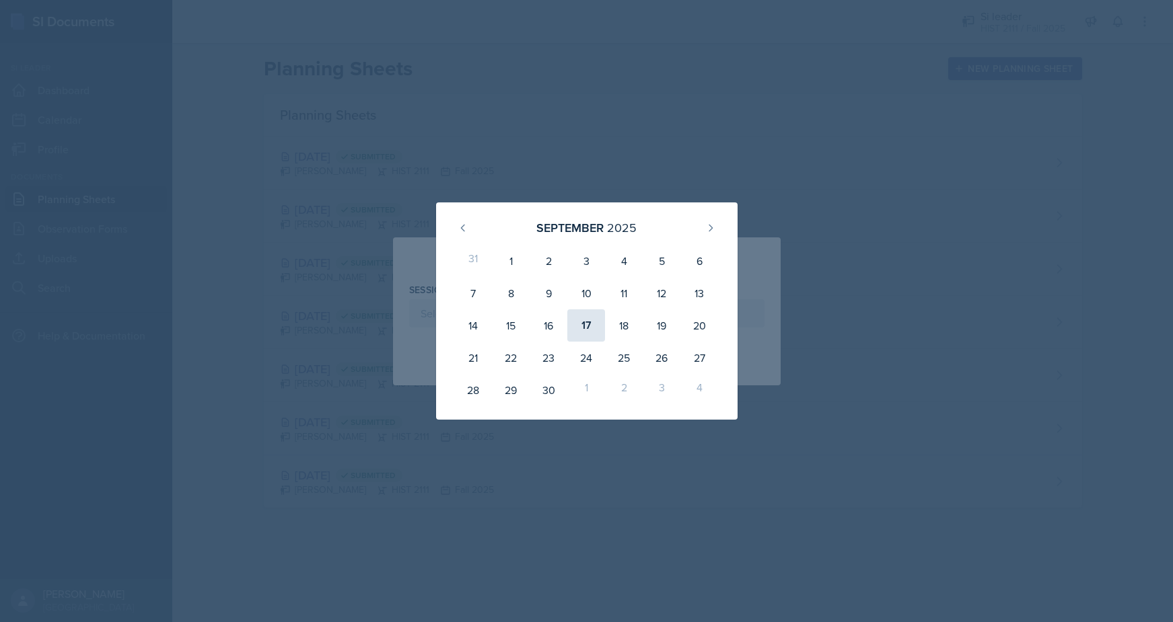 This screenshot has height=622, width=1173. What do you see at coordinates (662, 293) in the screenshot?
I see `div: 12` at bounding box center [662, 293].